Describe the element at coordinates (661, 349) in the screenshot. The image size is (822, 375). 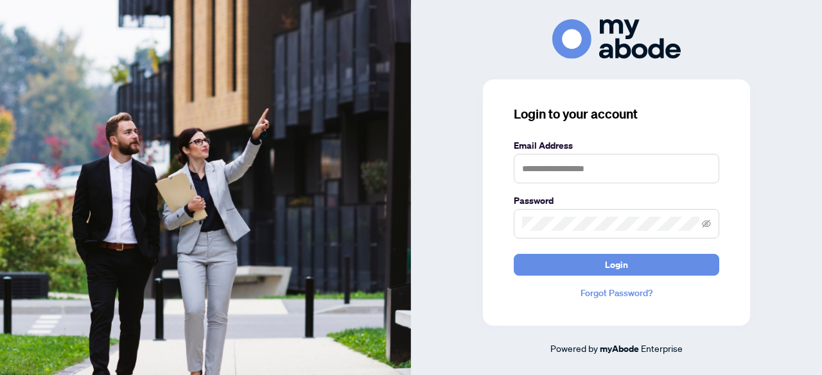
I see `span: Enterprise` at that location.